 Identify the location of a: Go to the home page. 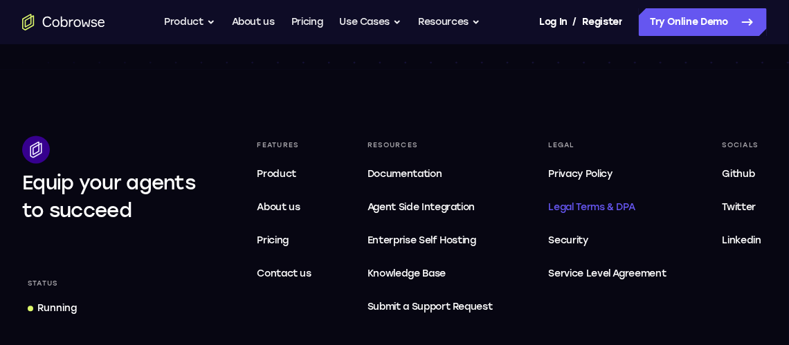
(64, 22).